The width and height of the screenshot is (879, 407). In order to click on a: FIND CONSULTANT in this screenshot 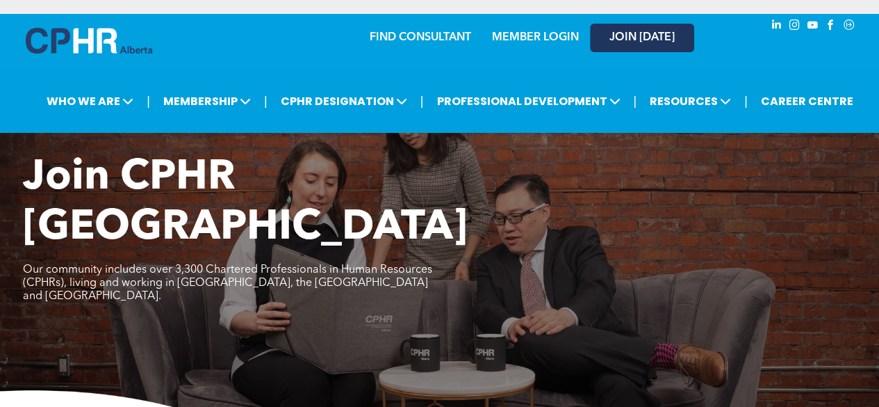, I will do `click(421, 38)`.